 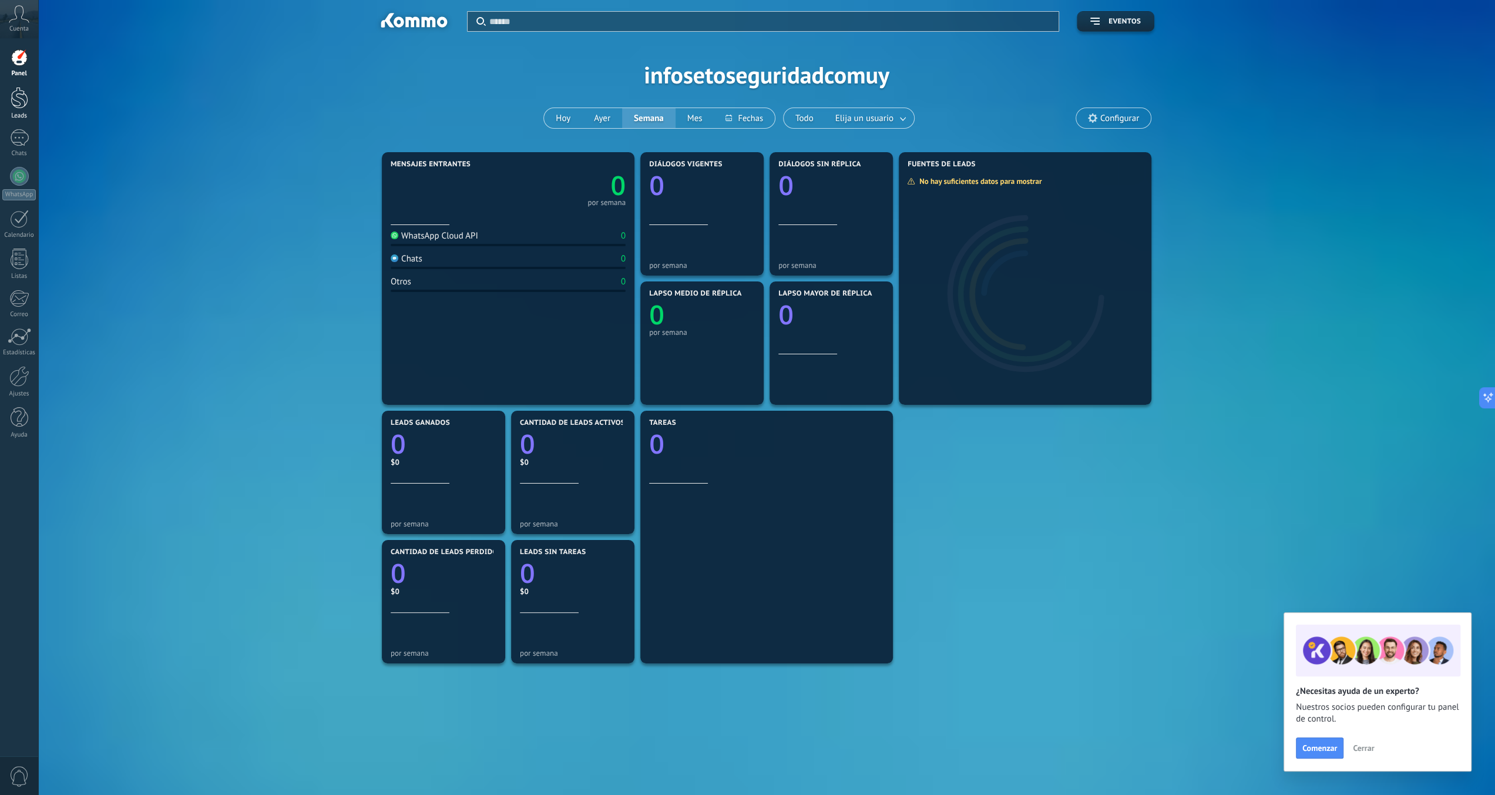 What do you see at coordinates (1319, 748) in the screenshot?
I see `span: Comenzar` at bounding box center [1319, 748].